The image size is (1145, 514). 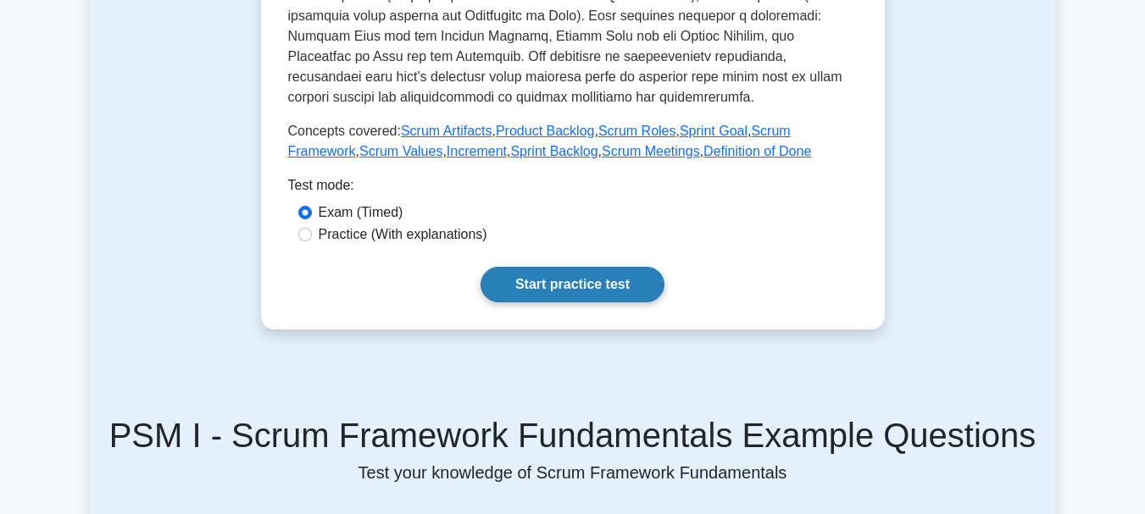 I want to click on label: Practice (With explanations), so click(x=403, y=235).